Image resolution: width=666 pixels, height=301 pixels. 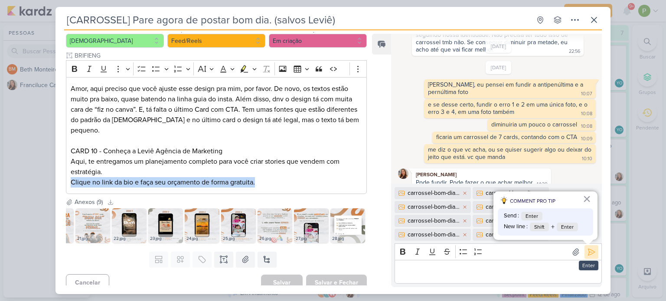 I want to click on img: lQnVVU5uIRuxXJyv06UEpKwEoCVXQQaW4iMIp7hT.jpg, so click(x=238, y=226).